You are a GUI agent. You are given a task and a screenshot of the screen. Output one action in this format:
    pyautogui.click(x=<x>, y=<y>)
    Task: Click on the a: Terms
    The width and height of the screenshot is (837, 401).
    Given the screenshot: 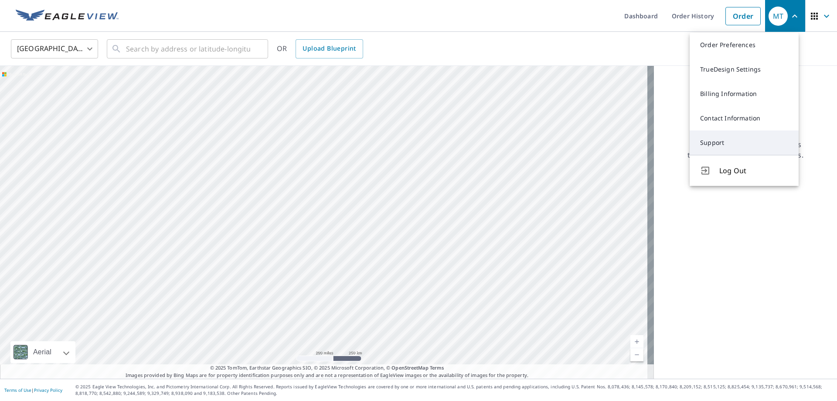 What is the action you would take?
    pyautogui.click(x=437, y=367)
    